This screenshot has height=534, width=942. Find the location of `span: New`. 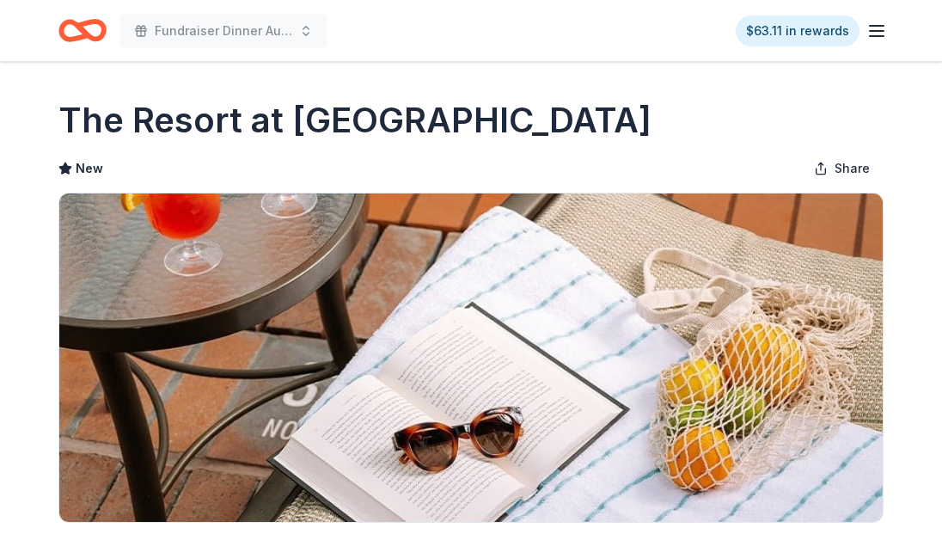

span: New is located at coordinates (89, 168).